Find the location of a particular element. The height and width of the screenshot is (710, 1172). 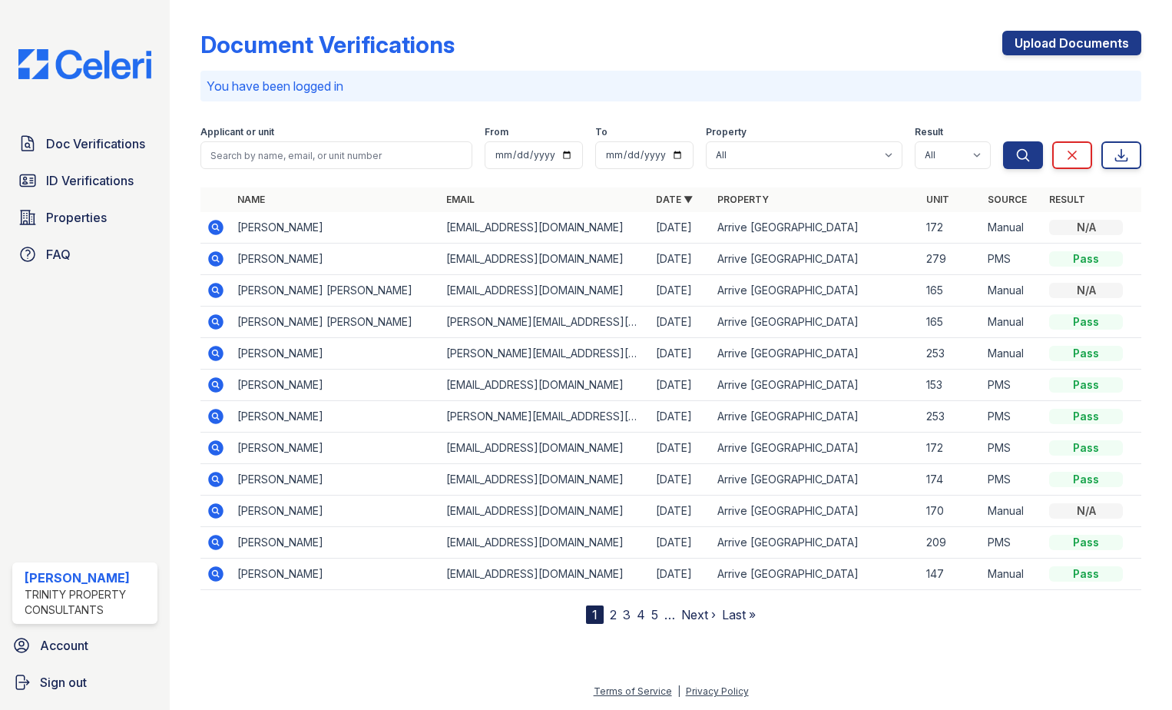

td: 253 is located at coordinates (951, 353).